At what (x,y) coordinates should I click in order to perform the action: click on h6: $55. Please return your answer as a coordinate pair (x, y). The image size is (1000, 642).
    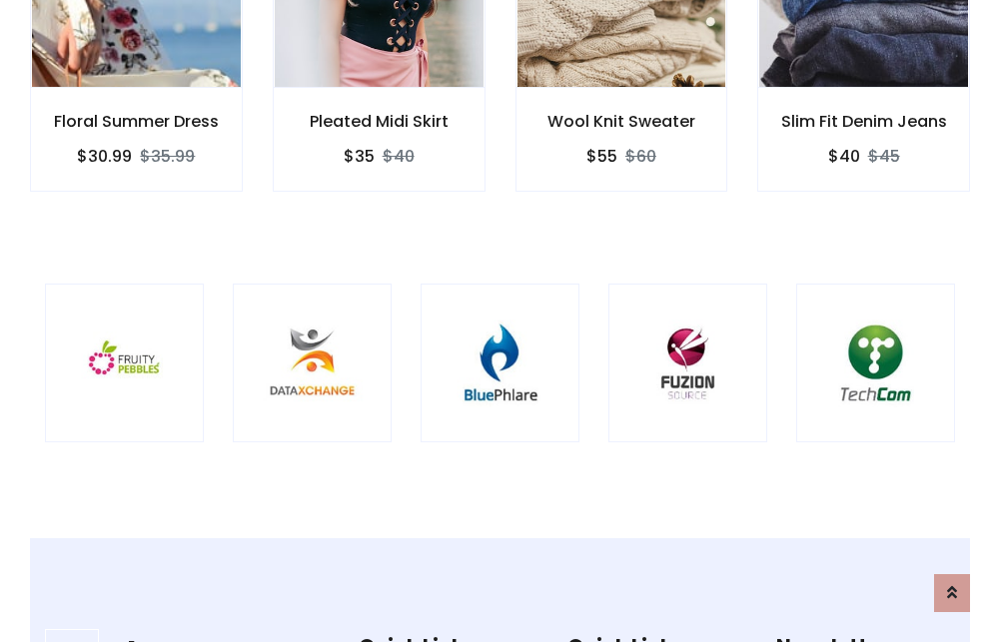
    Looking at the image, I should click on (601, 156).